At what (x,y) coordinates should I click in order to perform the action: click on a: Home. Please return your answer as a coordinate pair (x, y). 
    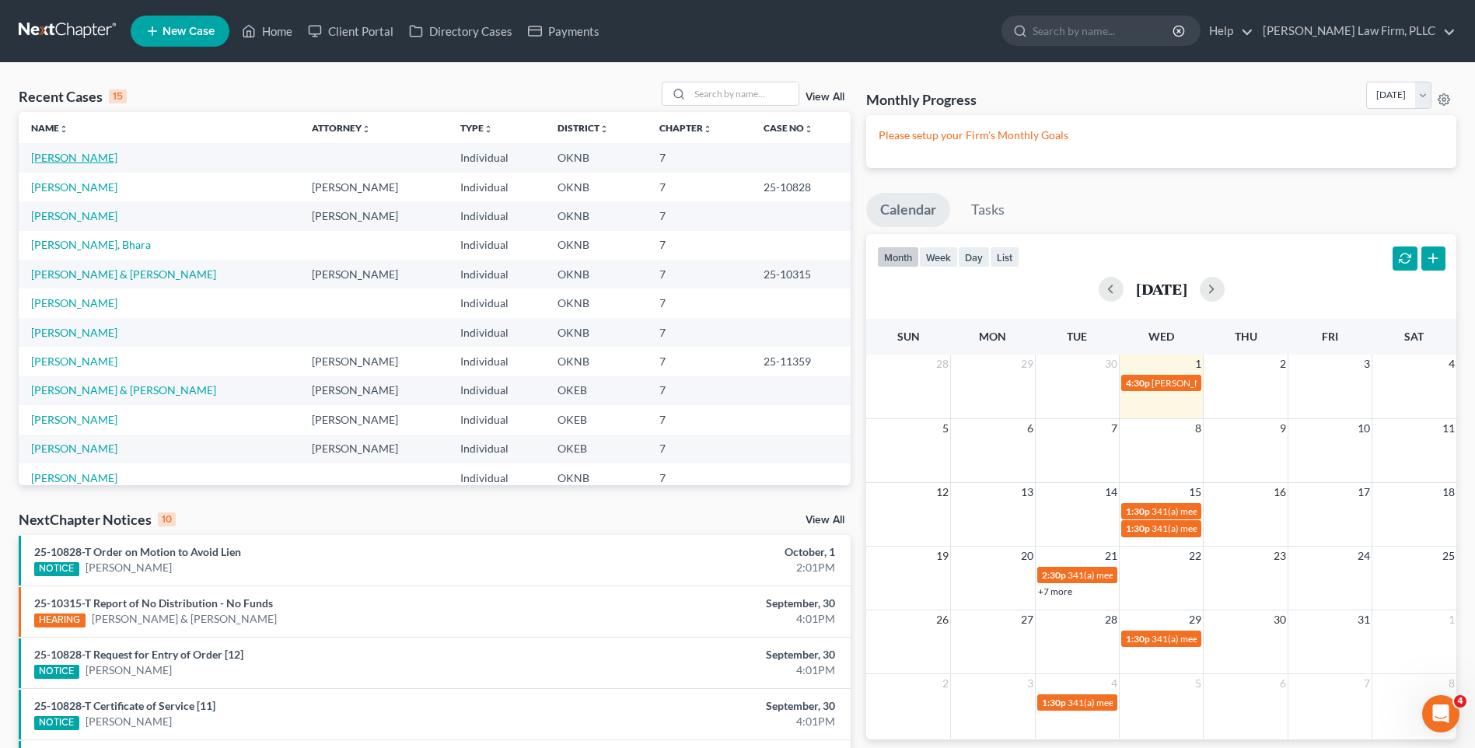
    Looking at the image, I should click on (267, 31).